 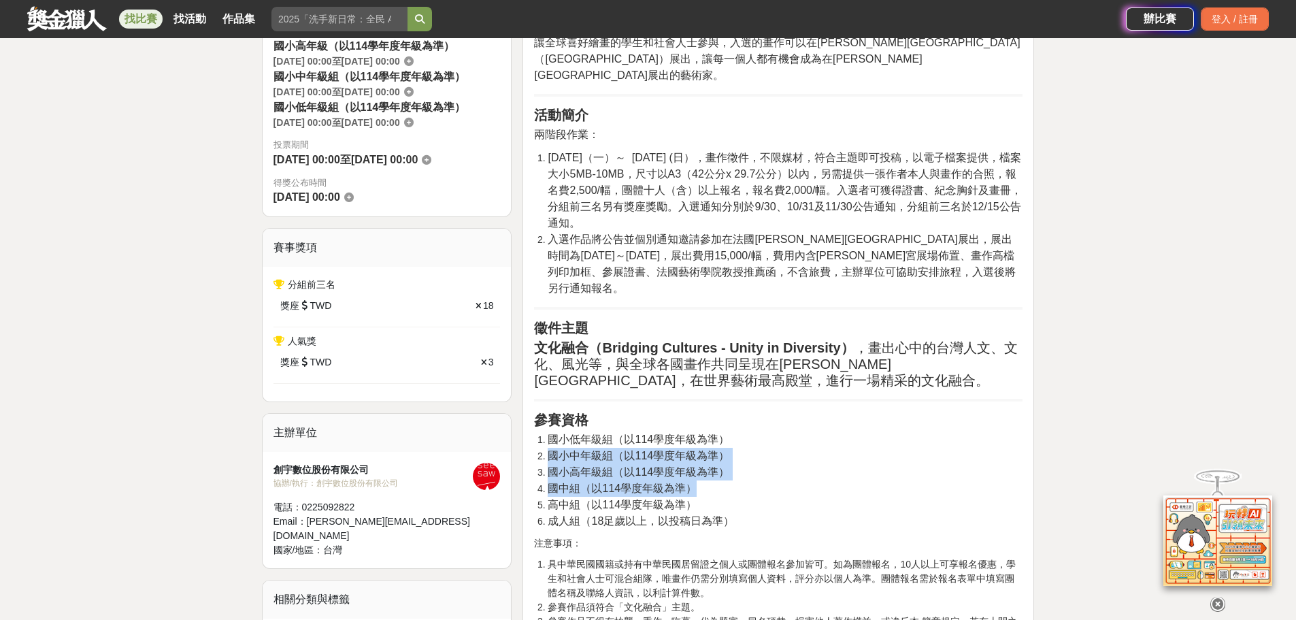 What do you see at coordinates (387, 600) in the screenshot?
I see `div: 相關分類與標籤` at bounding box center [387, 600].